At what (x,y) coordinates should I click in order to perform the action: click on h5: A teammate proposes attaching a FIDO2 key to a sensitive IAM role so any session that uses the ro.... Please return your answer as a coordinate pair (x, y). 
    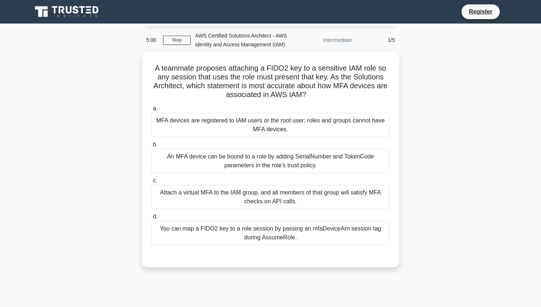
    Looking at the image, I should click on (271, 82).